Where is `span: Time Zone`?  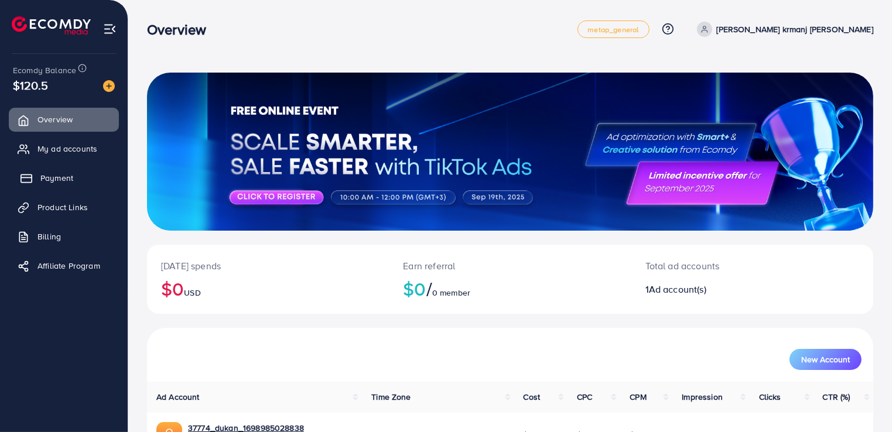
span: Time Zone is located at coordinates (391, 397).